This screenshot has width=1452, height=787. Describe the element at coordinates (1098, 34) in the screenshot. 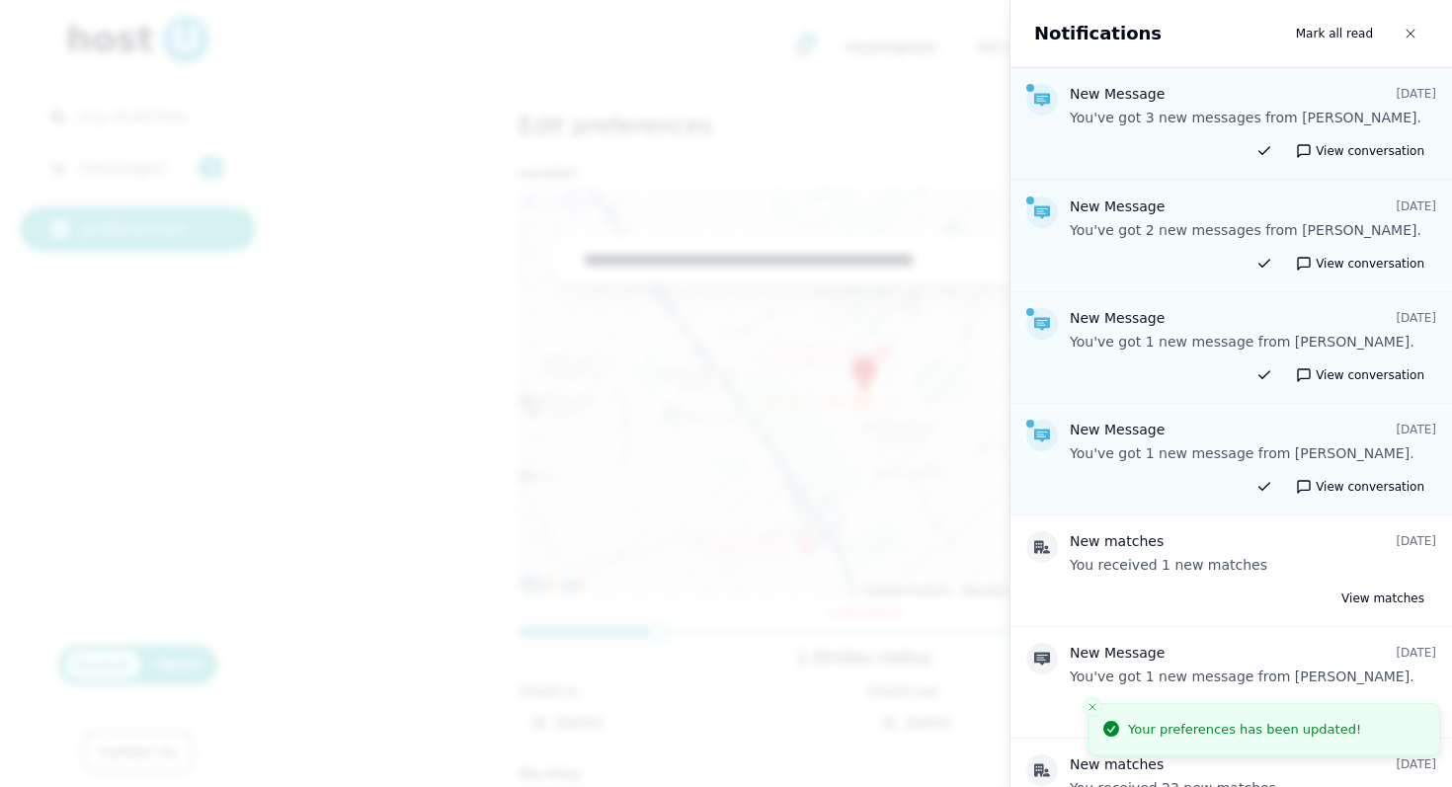

I see `h2: Notifications` at that location.